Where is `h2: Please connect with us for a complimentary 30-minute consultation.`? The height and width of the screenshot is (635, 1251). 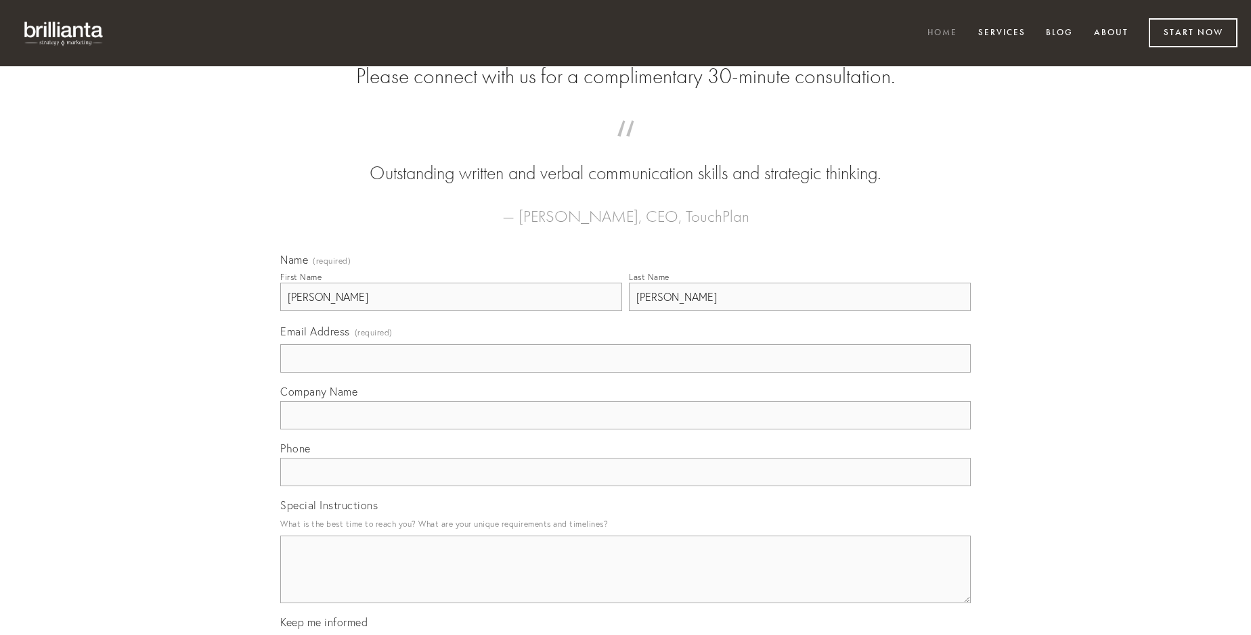 h2: Please connect with us for a complimentary 30-minute consultation. is located at coordinates (625, 76).